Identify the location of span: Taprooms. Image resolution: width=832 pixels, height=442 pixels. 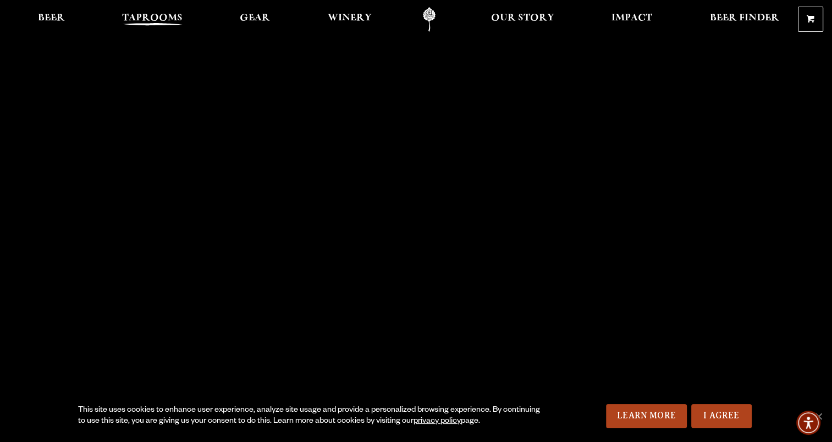
(152, 18).